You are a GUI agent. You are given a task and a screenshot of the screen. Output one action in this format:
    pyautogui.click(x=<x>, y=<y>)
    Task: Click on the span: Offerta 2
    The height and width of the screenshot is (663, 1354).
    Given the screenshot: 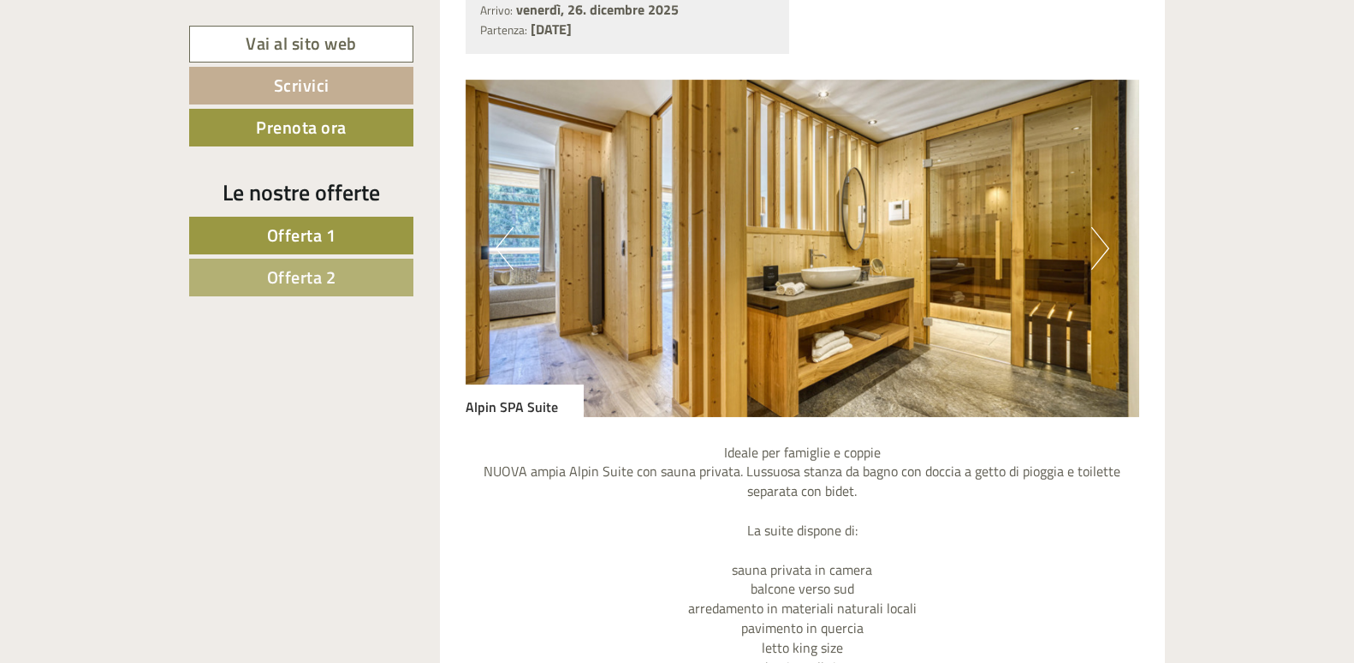 What is the action you would take?
    pyautogui.click(x=301, y=277)
    